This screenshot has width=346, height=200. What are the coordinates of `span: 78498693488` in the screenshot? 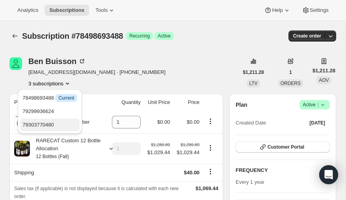 It's located at (50, 97).